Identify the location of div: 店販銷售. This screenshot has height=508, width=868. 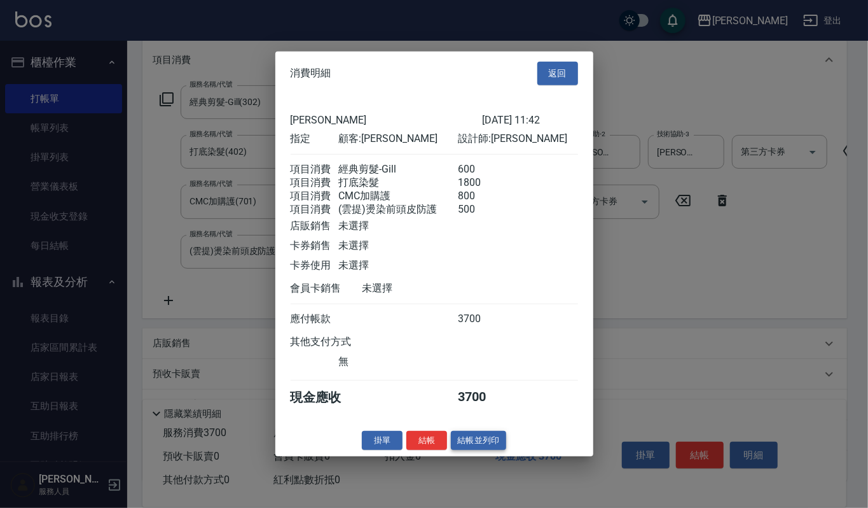
(314, 225).